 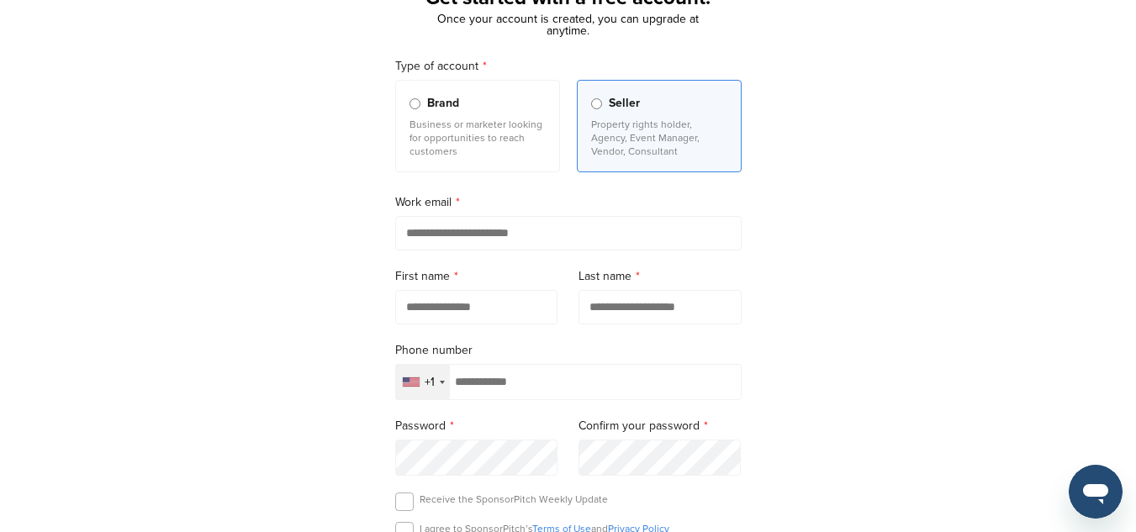 I want to click on span: Seller, so click(x=624, y=103).